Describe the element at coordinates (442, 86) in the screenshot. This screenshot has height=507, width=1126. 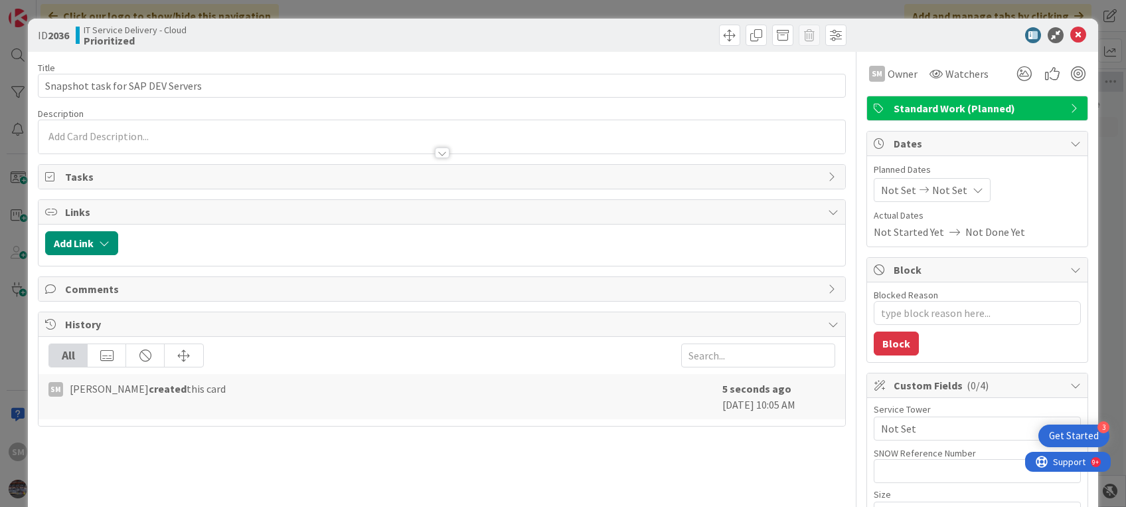
I see `input: type card name here...` at that location.